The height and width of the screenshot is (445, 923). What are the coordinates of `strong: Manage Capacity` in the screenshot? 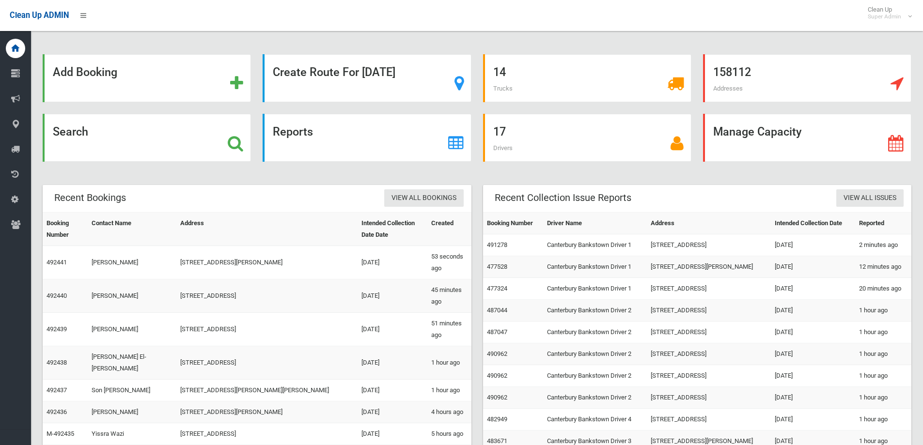 It's located at (757, 132).